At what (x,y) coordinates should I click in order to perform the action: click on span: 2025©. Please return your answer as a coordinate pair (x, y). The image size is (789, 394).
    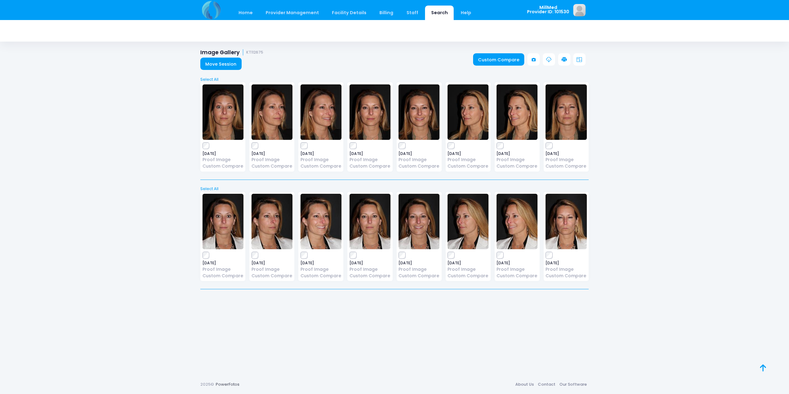
    Looking at the image, I should click on (207, 384).